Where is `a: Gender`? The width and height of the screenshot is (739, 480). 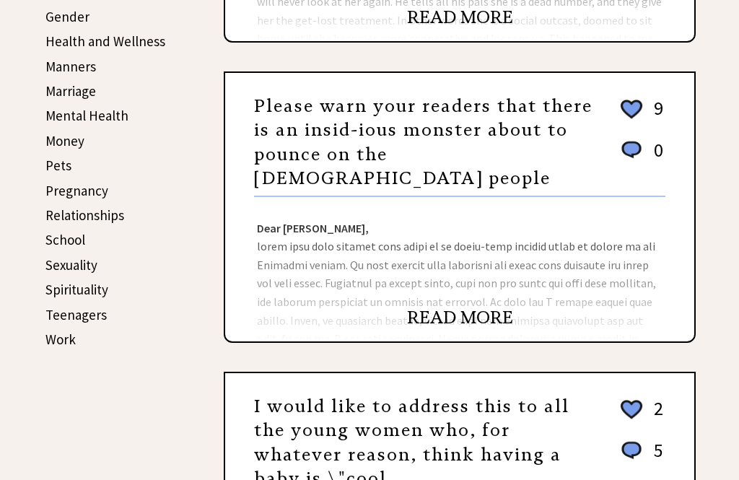 a: Gender is located at coordinates (67, 17).